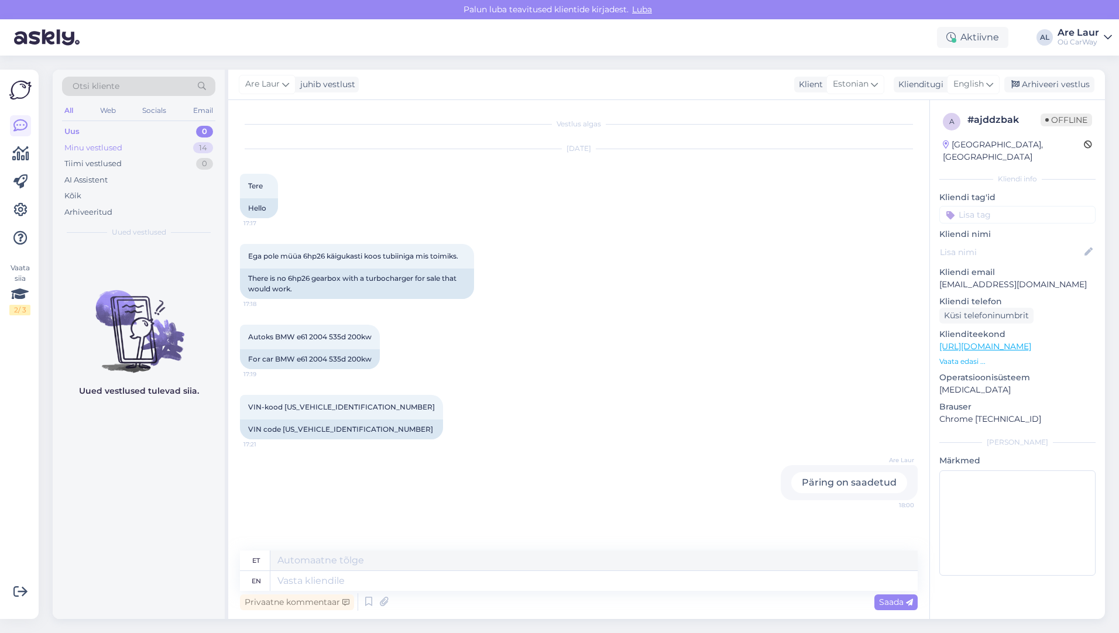  Describe the element at coordinates (1017, 234) in the screenshot. I see `p: Kliendi nimi` at that location.